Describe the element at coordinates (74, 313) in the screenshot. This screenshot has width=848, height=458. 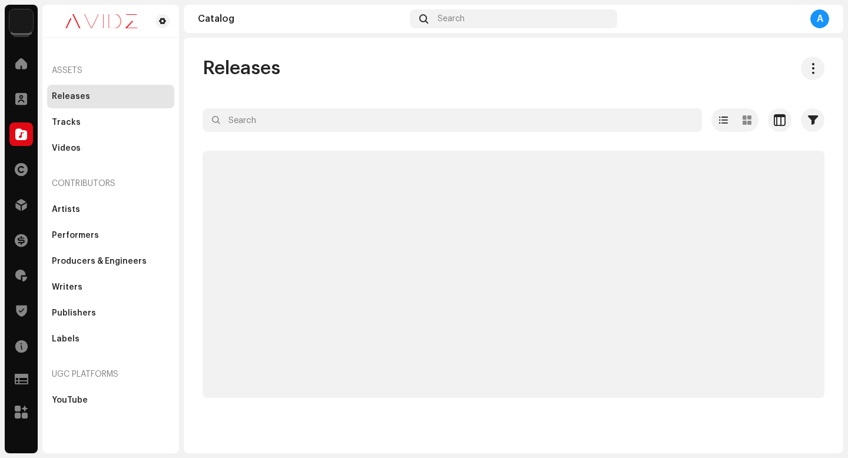
I see `div: Publishers` at that location.